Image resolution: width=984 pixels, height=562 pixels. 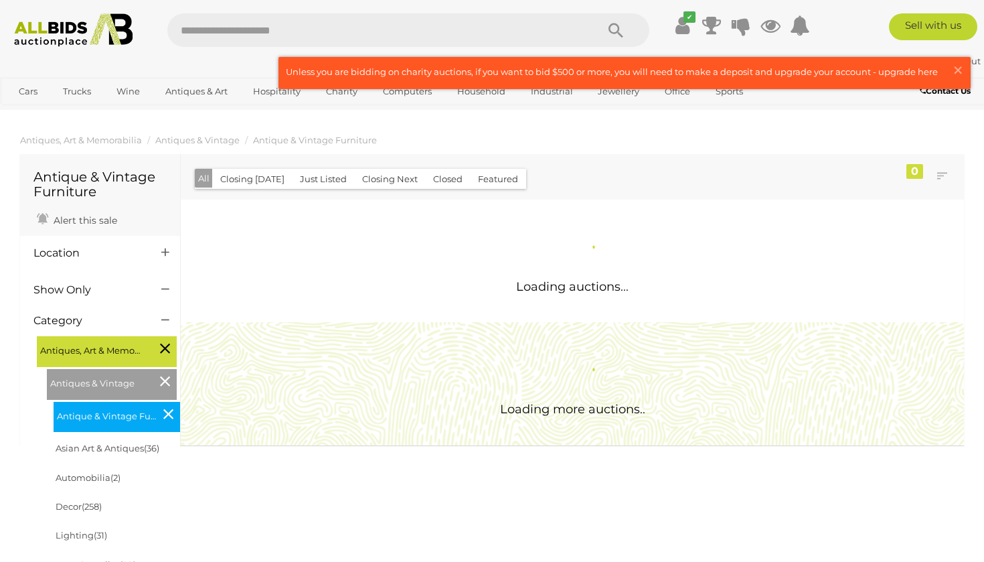 I want to click on a: Wine, so click(x=128, y=91).